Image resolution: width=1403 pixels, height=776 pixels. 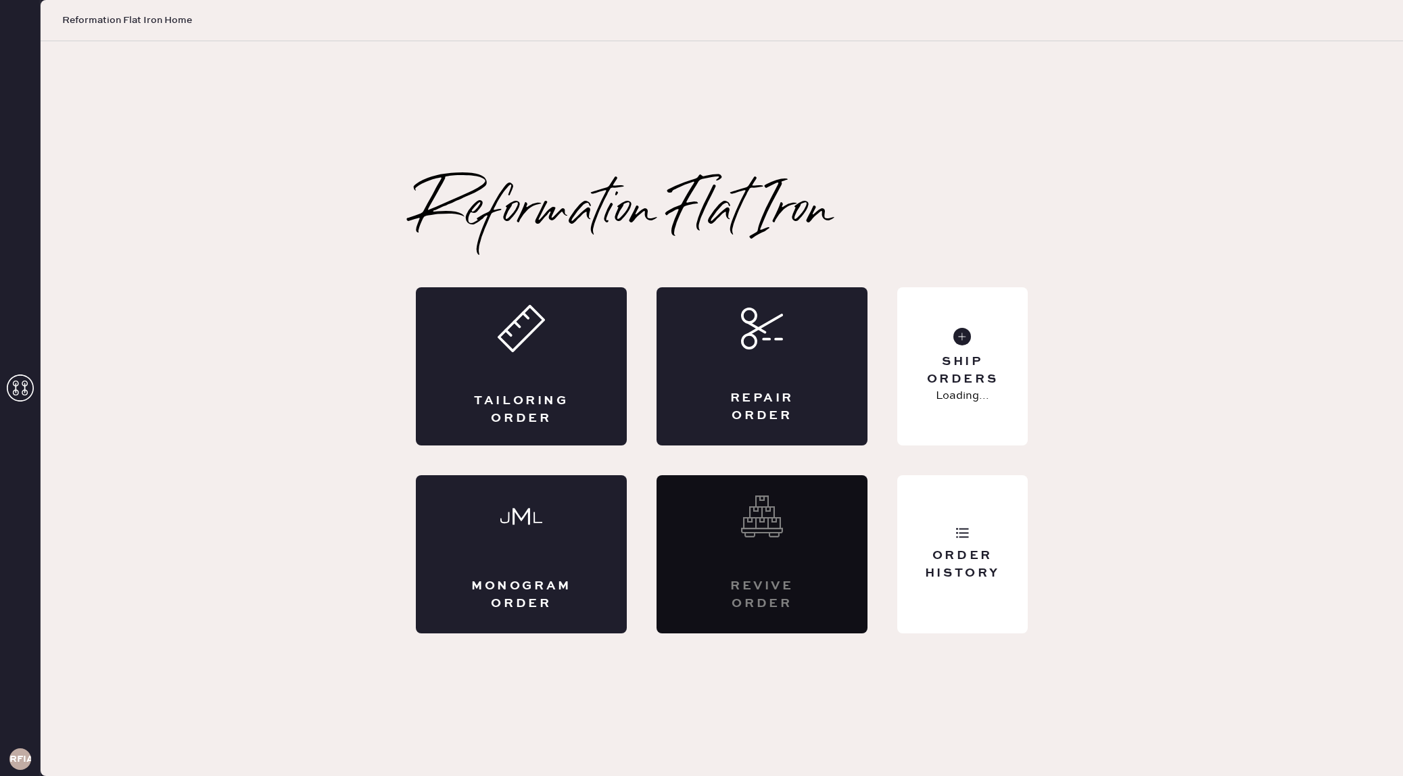 I want to click on div: Ship Orders, so click(x=962, y=370).